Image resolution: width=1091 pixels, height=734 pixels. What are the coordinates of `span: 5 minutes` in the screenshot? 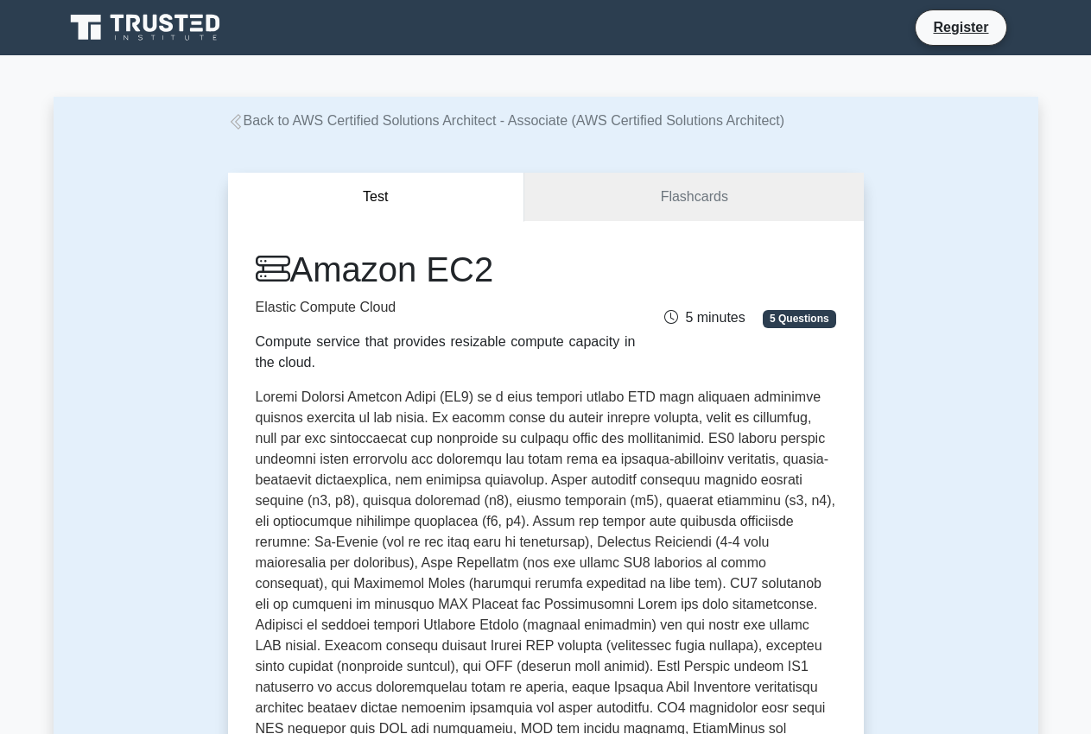 It's located at (704, 317).